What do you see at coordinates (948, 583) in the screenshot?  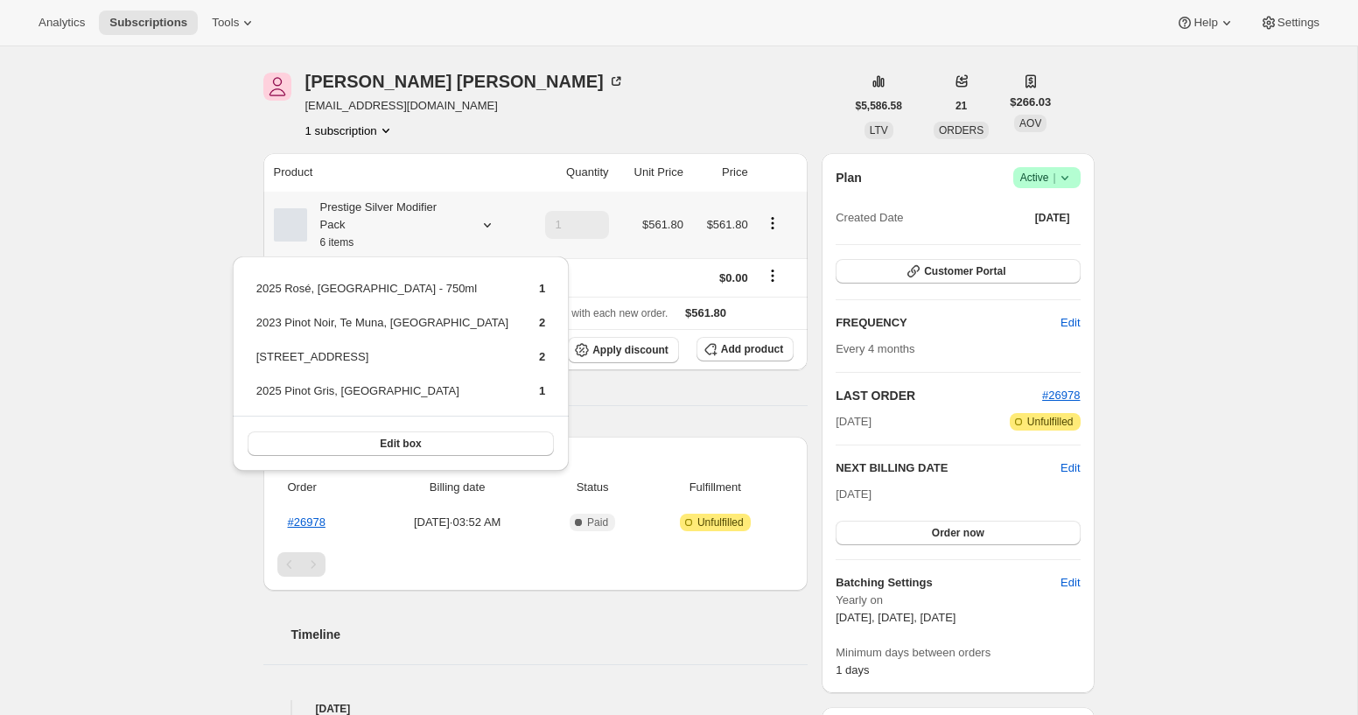 I see `h6: Batching Settings` at bounding box center [948, 583].